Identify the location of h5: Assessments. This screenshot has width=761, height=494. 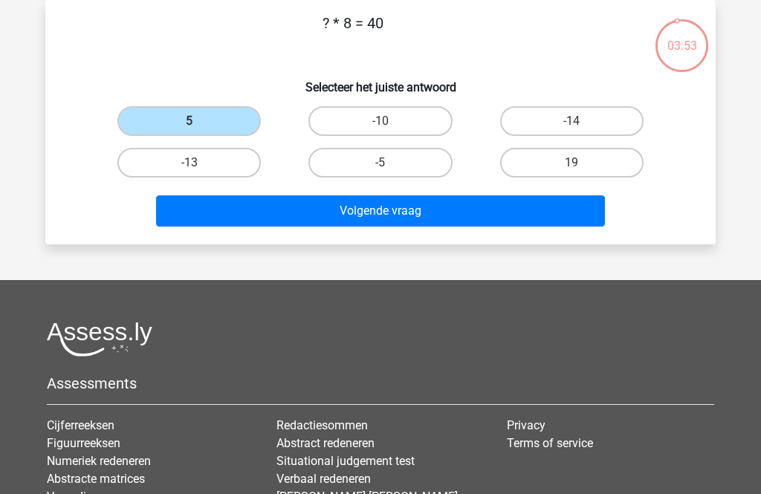
(380, 383).